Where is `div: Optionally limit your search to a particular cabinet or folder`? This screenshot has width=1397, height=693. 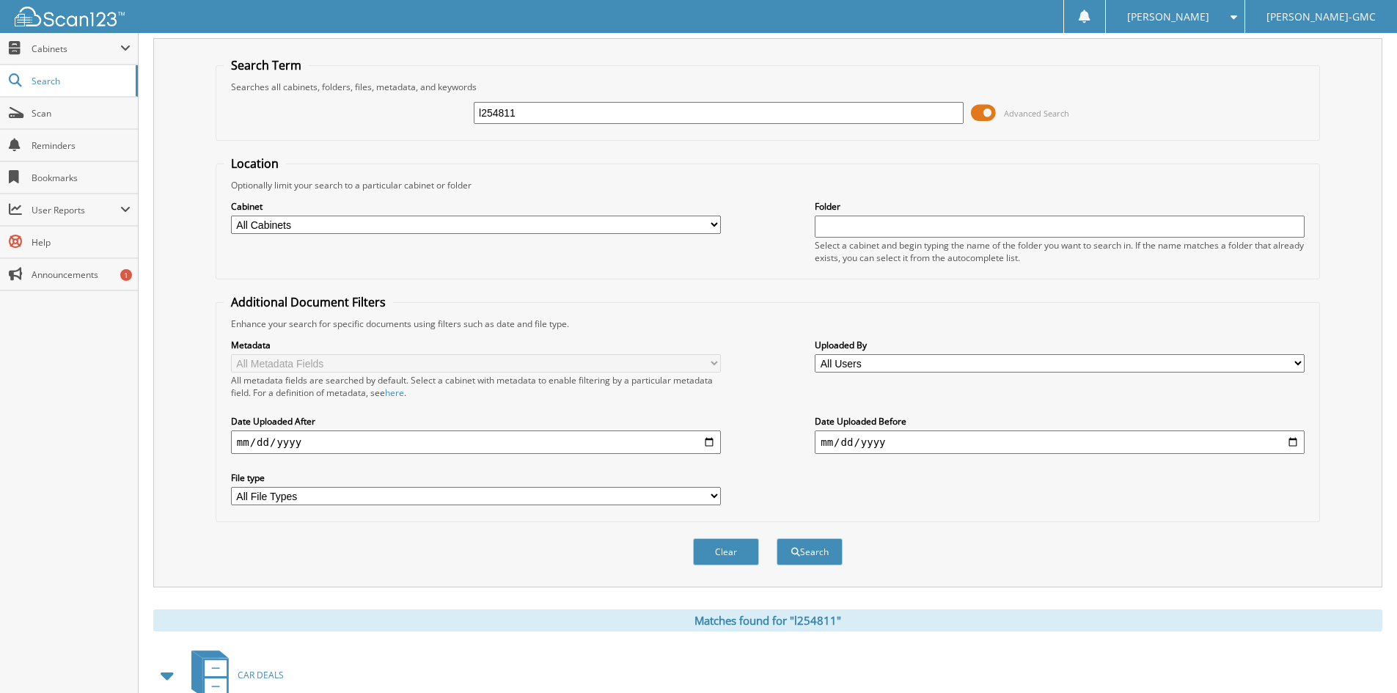
div: Optionally limit your search to a particular cabinet or folder is located at coordinates (768, 185).